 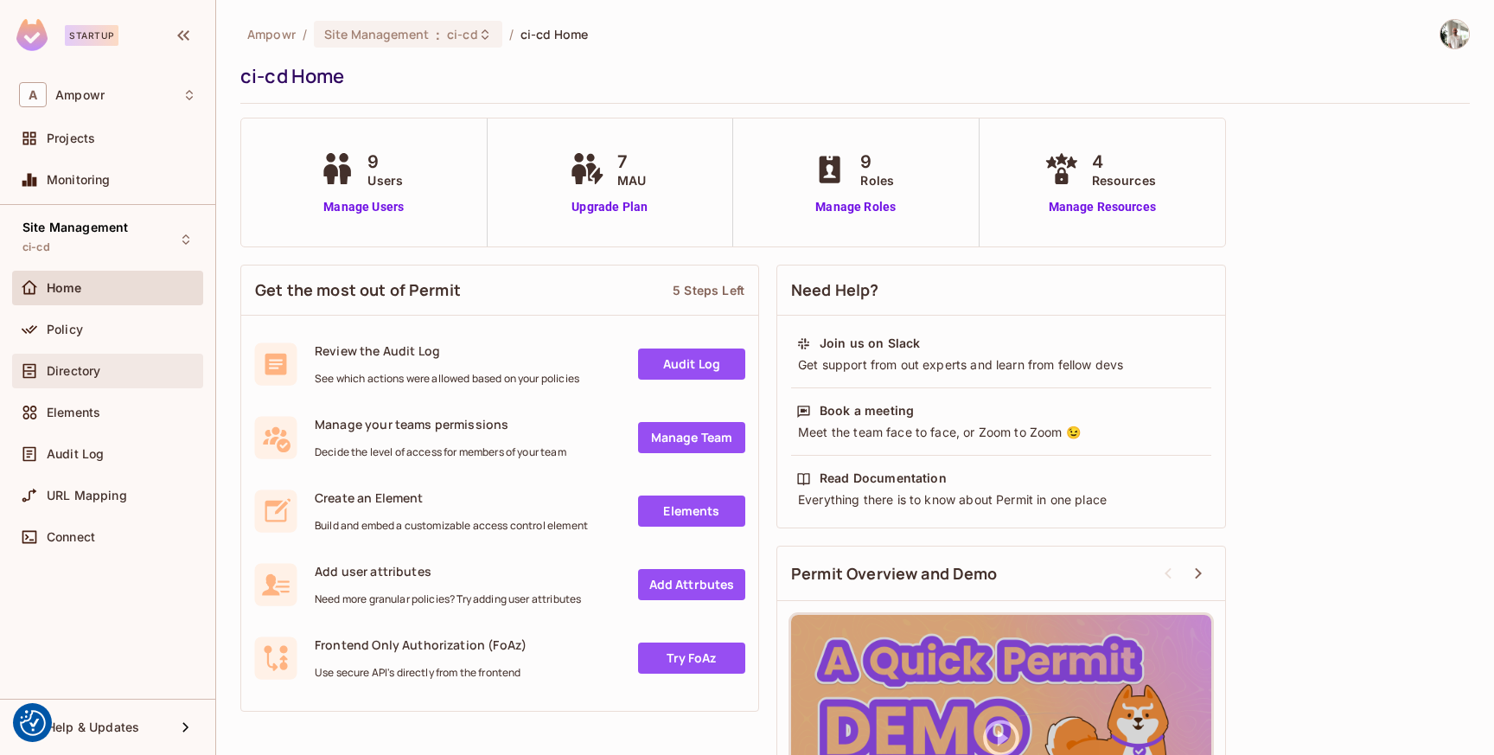 I want to click on img: Ali Samei, so click(x=1454, y=34).